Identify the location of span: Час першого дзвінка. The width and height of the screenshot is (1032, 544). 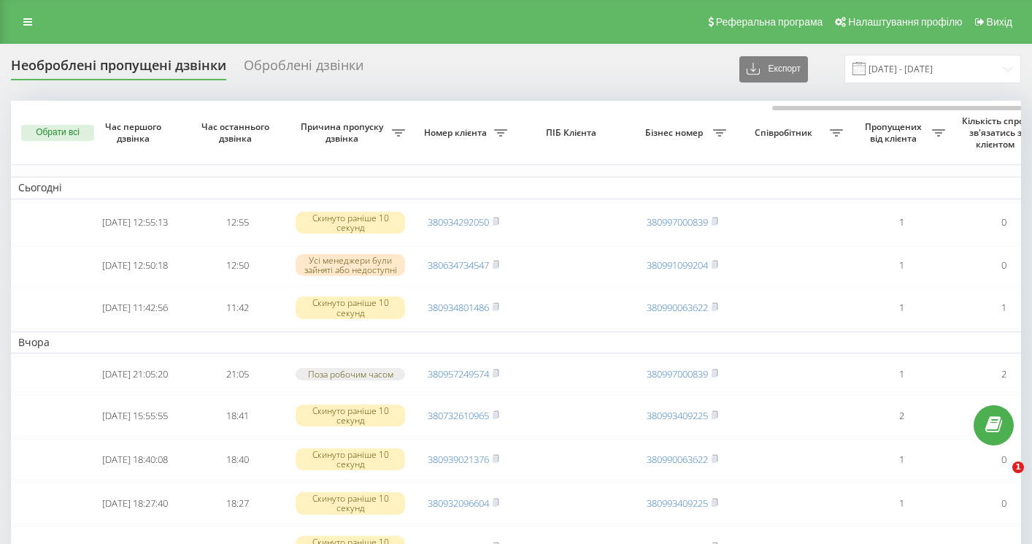
(135, 132).